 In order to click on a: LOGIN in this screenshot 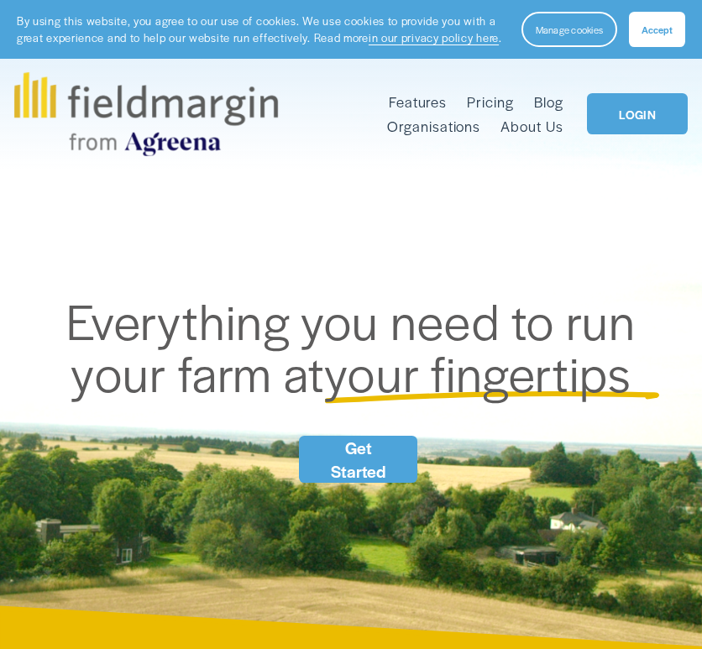, I will do `click(638, 113)`.